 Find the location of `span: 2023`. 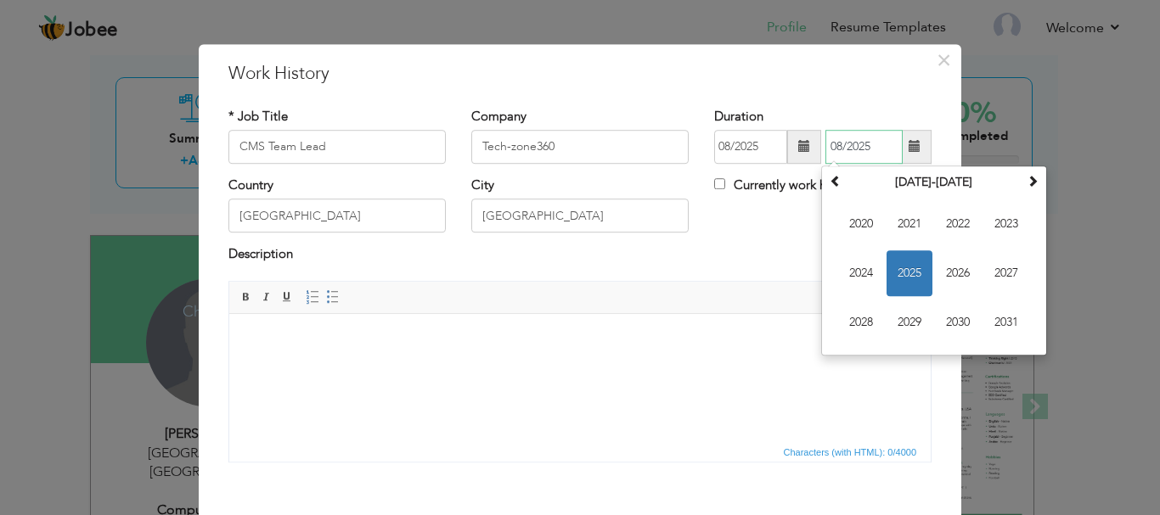

span: 2023 is located at coordinates (1006, 224).